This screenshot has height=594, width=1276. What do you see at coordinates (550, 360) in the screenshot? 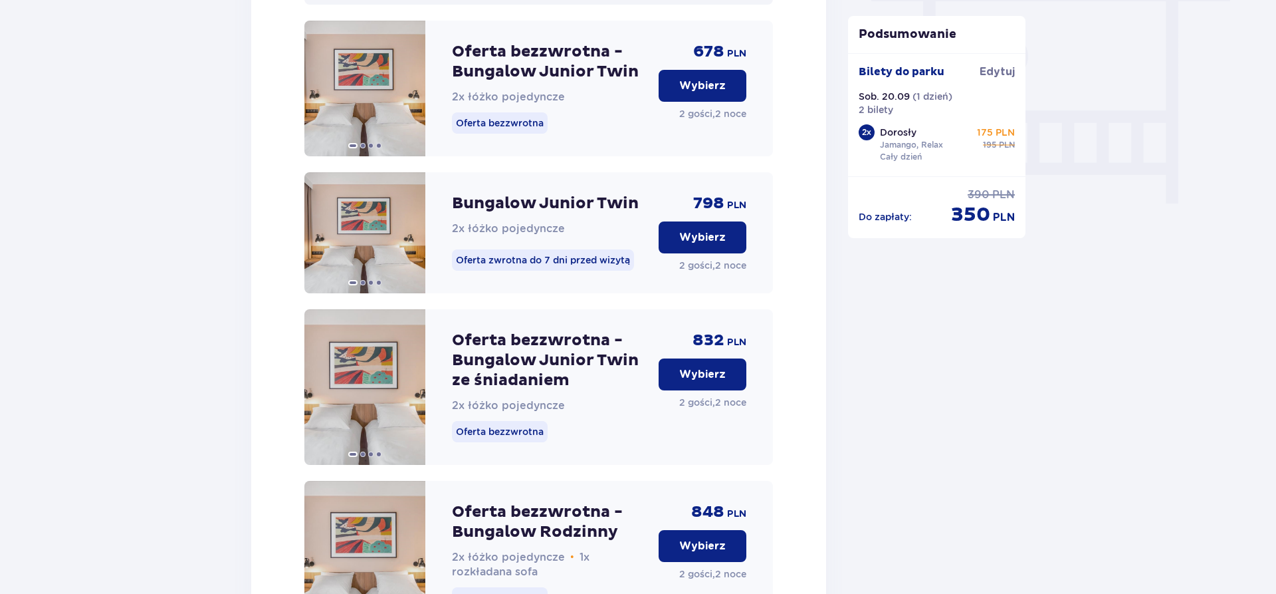
I see `p: Oferta bezzwrotna - Bungalow Junior Twin ze śniadaniem` at bounding box center [550, 360].